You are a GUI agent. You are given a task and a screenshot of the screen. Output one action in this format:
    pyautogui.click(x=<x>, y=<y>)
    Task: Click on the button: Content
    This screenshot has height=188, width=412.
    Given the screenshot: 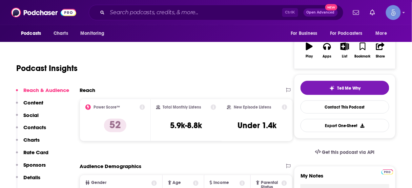 What is the action you would take?
    pyautogui.click(x=29, y=106)
    